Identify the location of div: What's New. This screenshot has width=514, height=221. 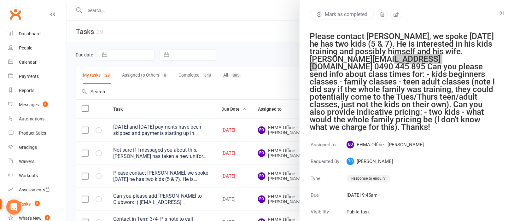
(30, 218).